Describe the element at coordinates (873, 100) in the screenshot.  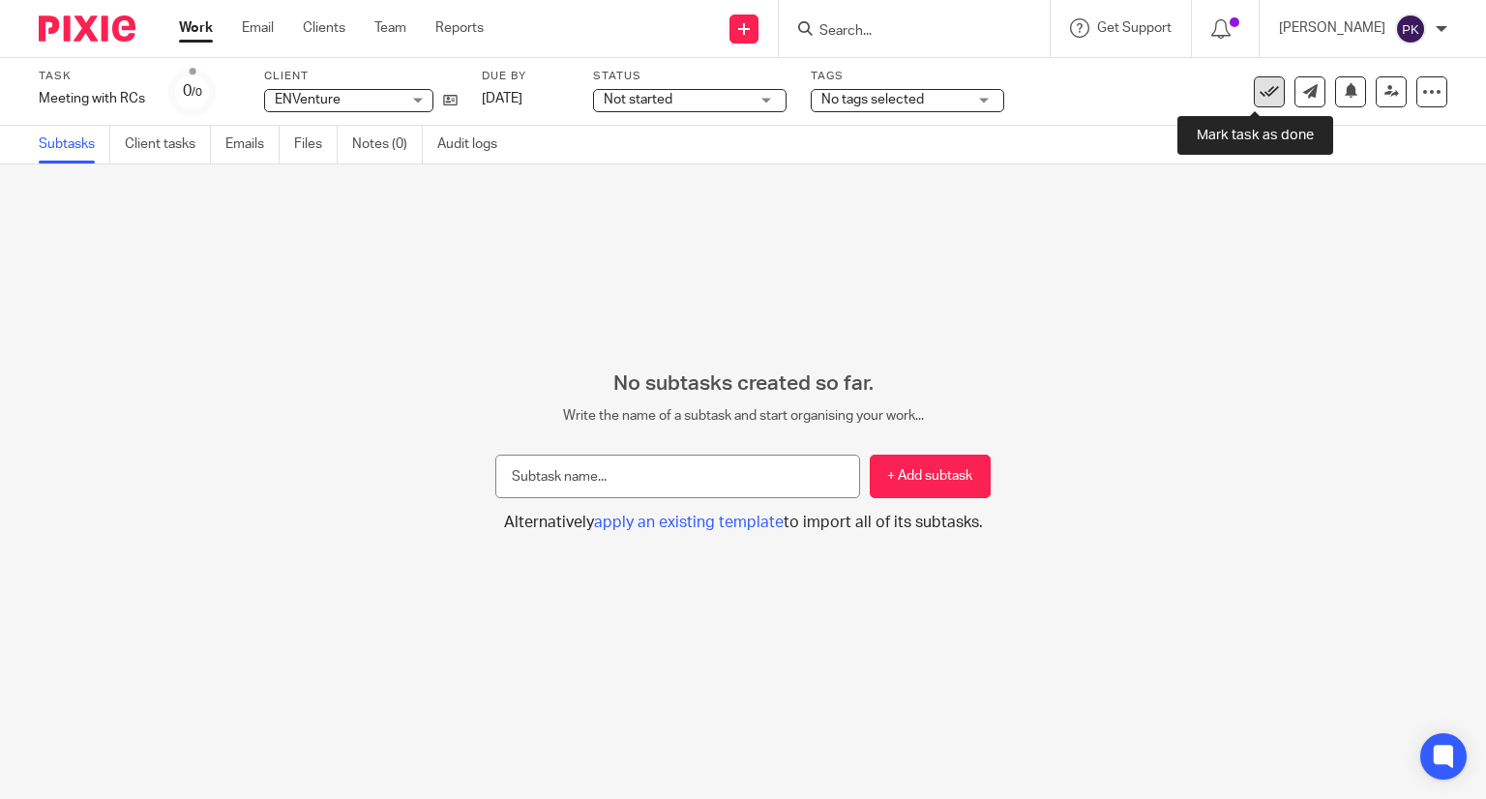
I see `span: No tags selected` at that location.